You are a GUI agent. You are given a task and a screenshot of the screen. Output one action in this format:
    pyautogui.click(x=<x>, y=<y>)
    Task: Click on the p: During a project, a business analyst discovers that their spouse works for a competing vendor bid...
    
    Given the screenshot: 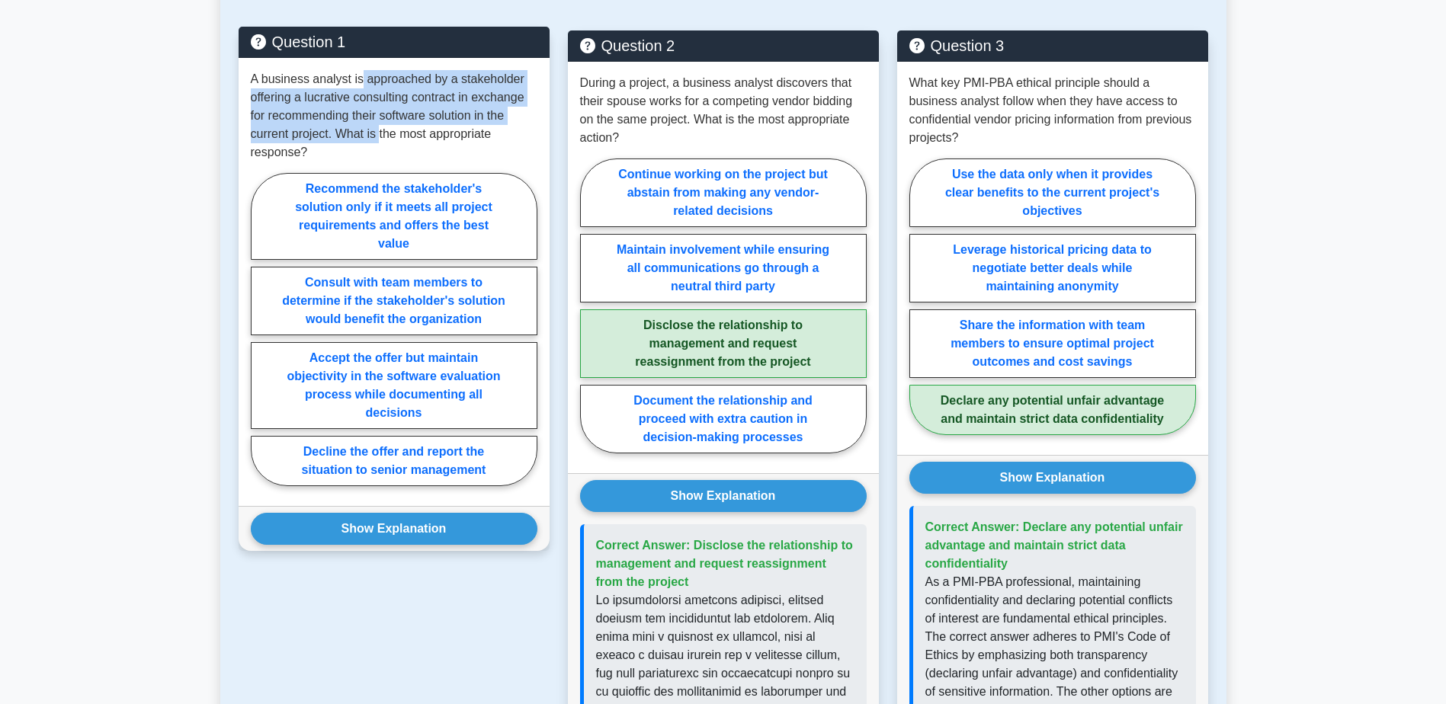 What is the action you would take?
    pyautogui.click(x=723, y=111)
    